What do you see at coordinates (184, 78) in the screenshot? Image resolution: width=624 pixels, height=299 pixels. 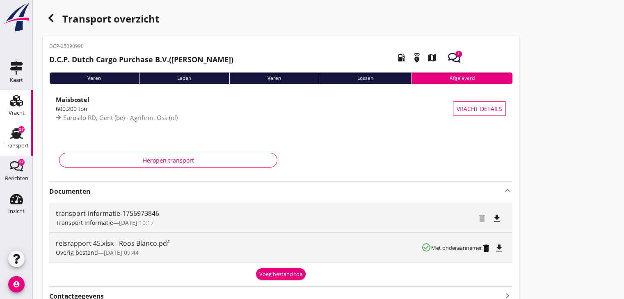 I see `div: Laden` at bounding box center [184, 78].